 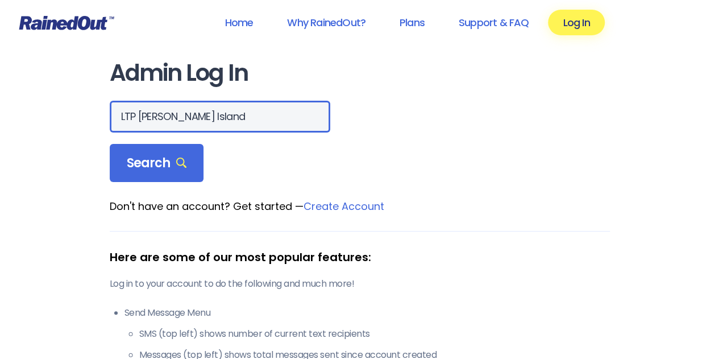 I want to click on input: Search Orgs…, so click(x=220, y=117).